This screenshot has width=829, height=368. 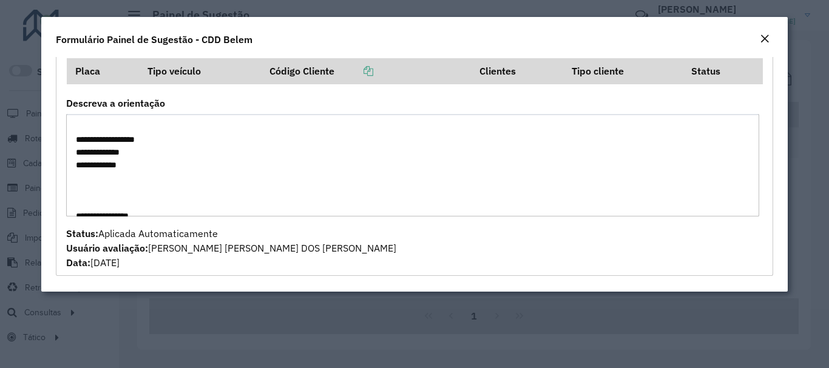 What do you see at coordinates (107, 248) in the screenshot?
I see `strong: Usuário avaliação:` at bounding box center [107, 248].